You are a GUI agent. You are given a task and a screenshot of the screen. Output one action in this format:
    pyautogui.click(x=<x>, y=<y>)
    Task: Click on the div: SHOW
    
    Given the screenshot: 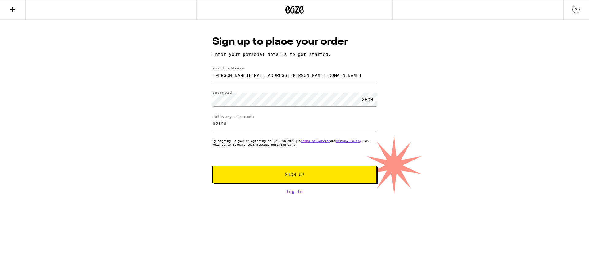 What is the action you would take?
    pyautogui.click(x=368, y=99)
    